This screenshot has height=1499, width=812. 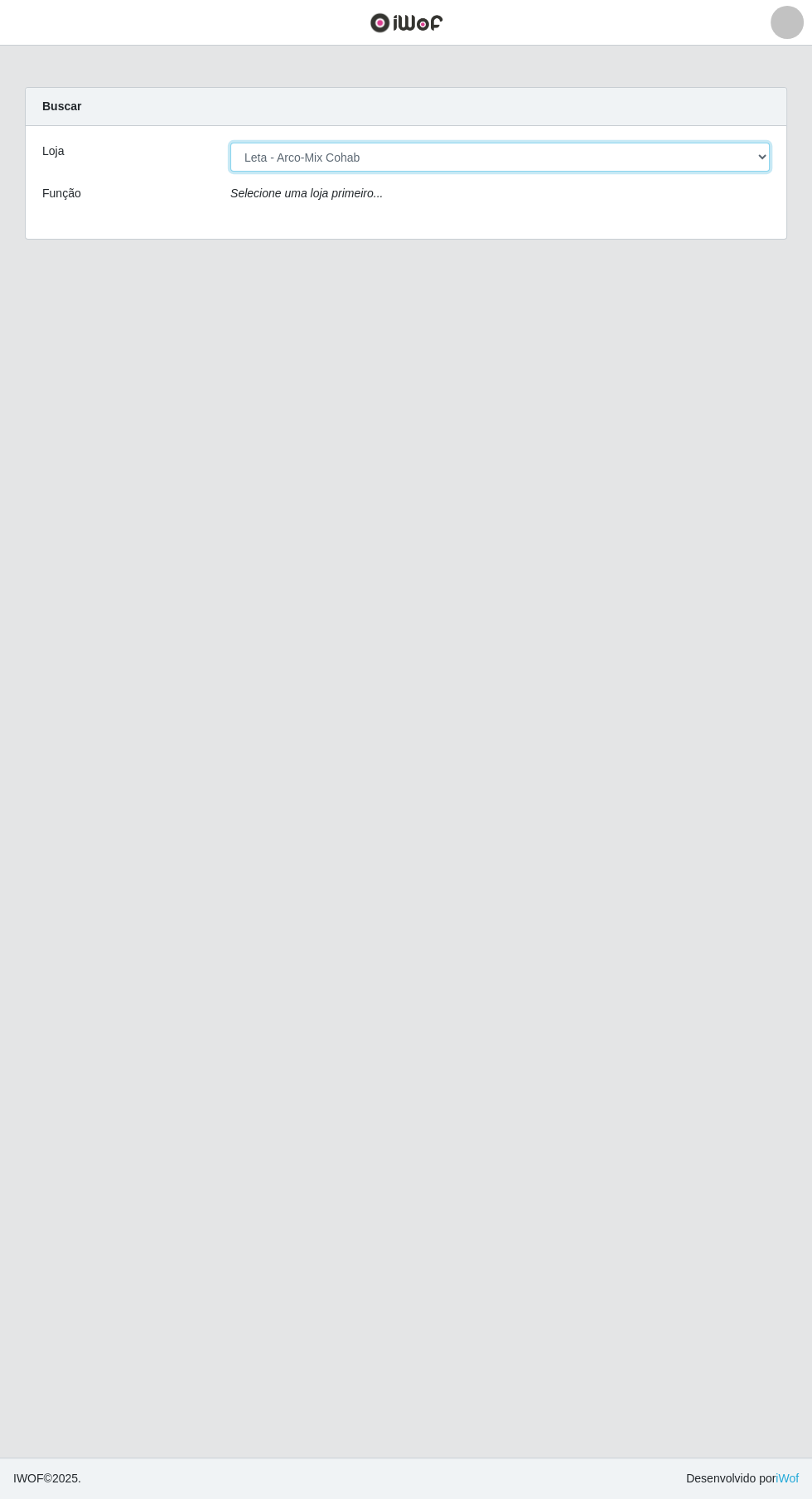 I want to click on span: Desenvolvido por, so click(x=742, y=1479).